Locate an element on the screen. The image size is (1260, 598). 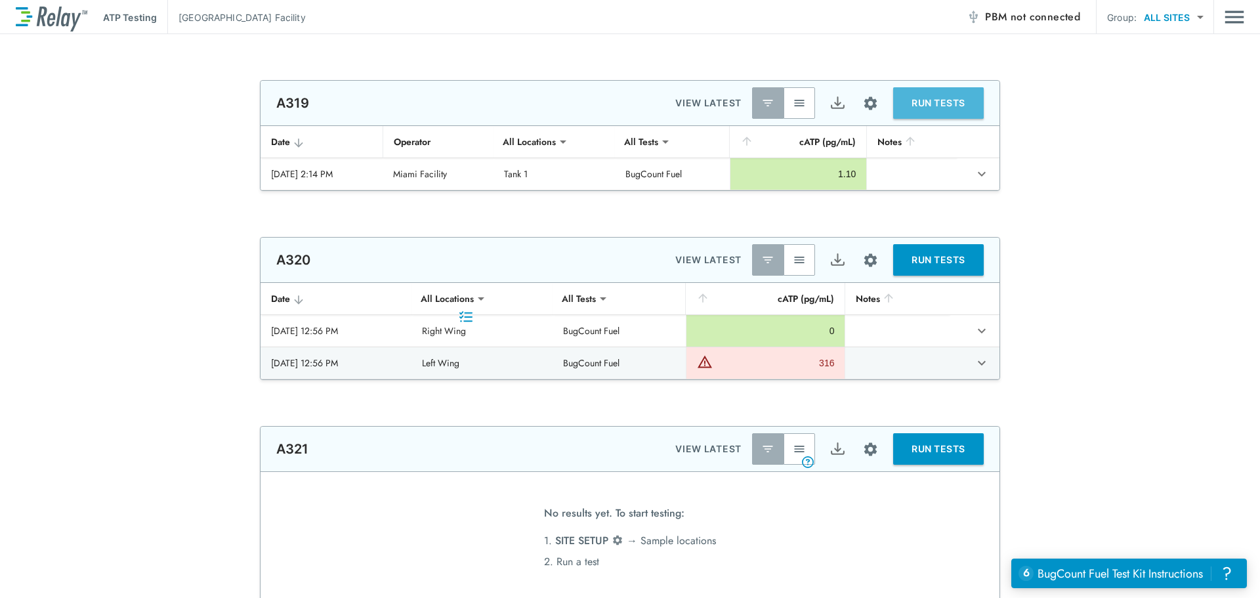
span: PBM is located at coordinates (1033, 17).